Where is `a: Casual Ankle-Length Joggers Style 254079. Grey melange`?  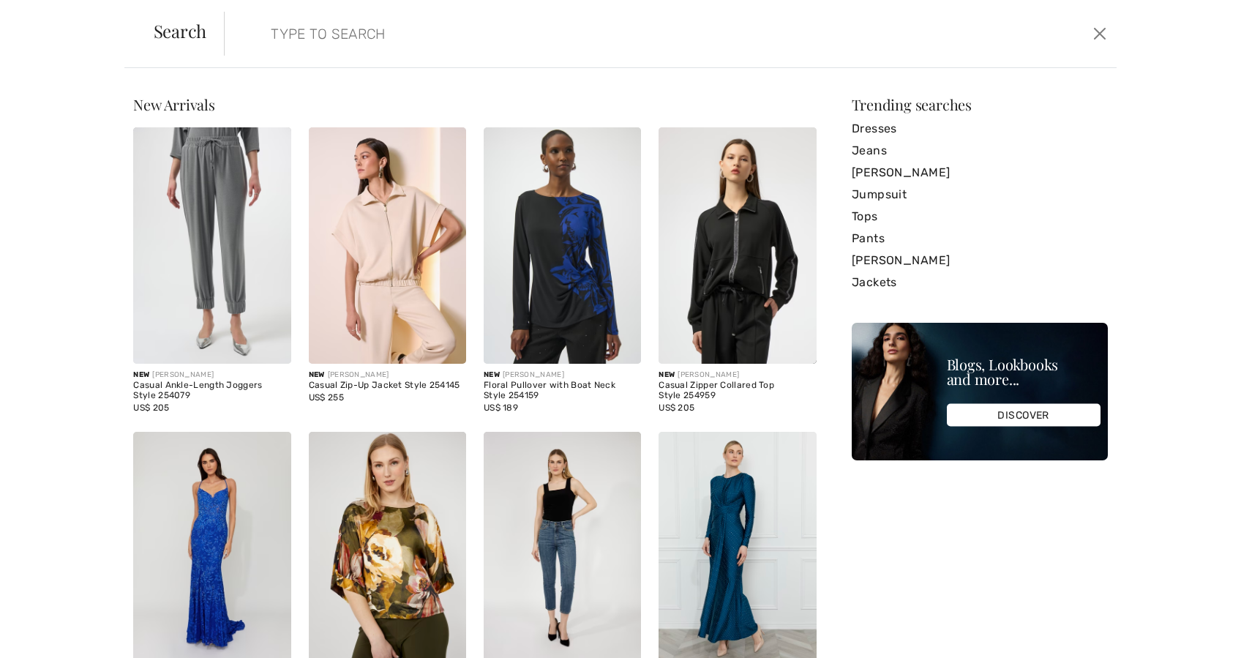
a: Casual Ankle-Length Joggers Style 254079. Grey melange is located at coordinates (211, 245).